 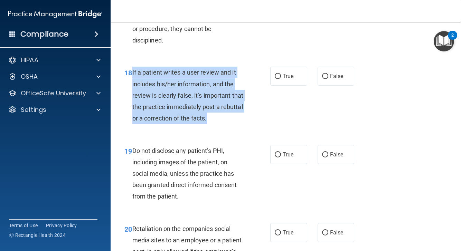 I want to click on a: OSHA, so click(x=54, y=77).